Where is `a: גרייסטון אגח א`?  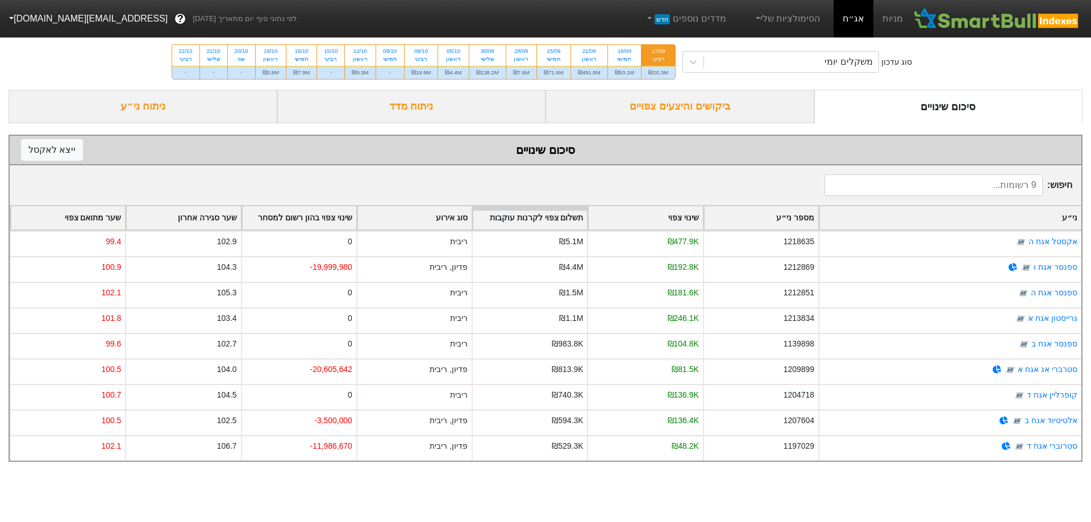 a: גרייסטון אגח א is located at coordinates (1053, 318).